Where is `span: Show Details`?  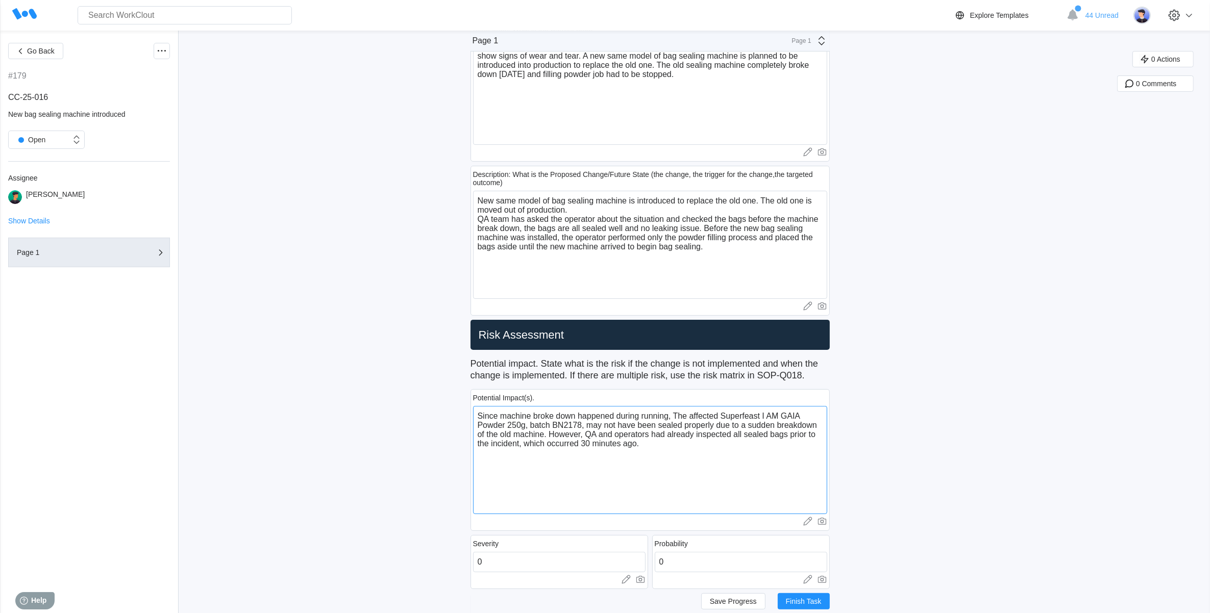
span: Show Details is located at coordinates (29, 221).